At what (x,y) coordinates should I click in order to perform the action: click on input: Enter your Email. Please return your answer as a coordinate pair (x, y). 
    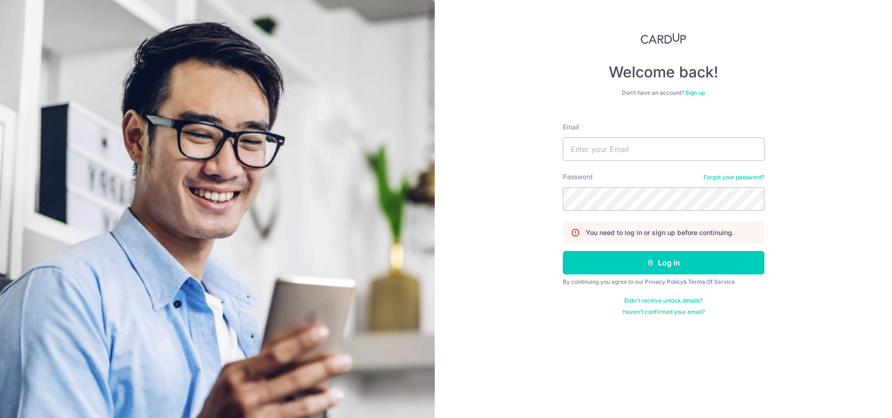
    Looking at the image, I should click on (664, 149).